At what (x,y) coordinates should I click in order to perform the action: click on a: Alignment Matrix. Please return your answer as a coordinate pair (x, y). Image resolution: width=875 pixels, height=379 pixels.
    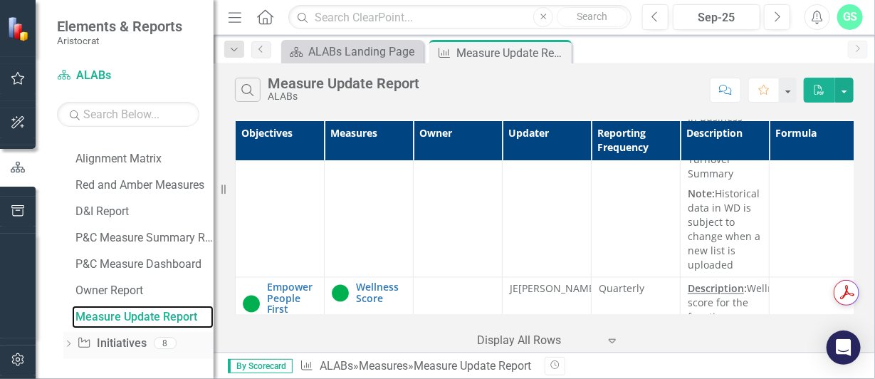
    Looking at the image, I should click on (142, 159).